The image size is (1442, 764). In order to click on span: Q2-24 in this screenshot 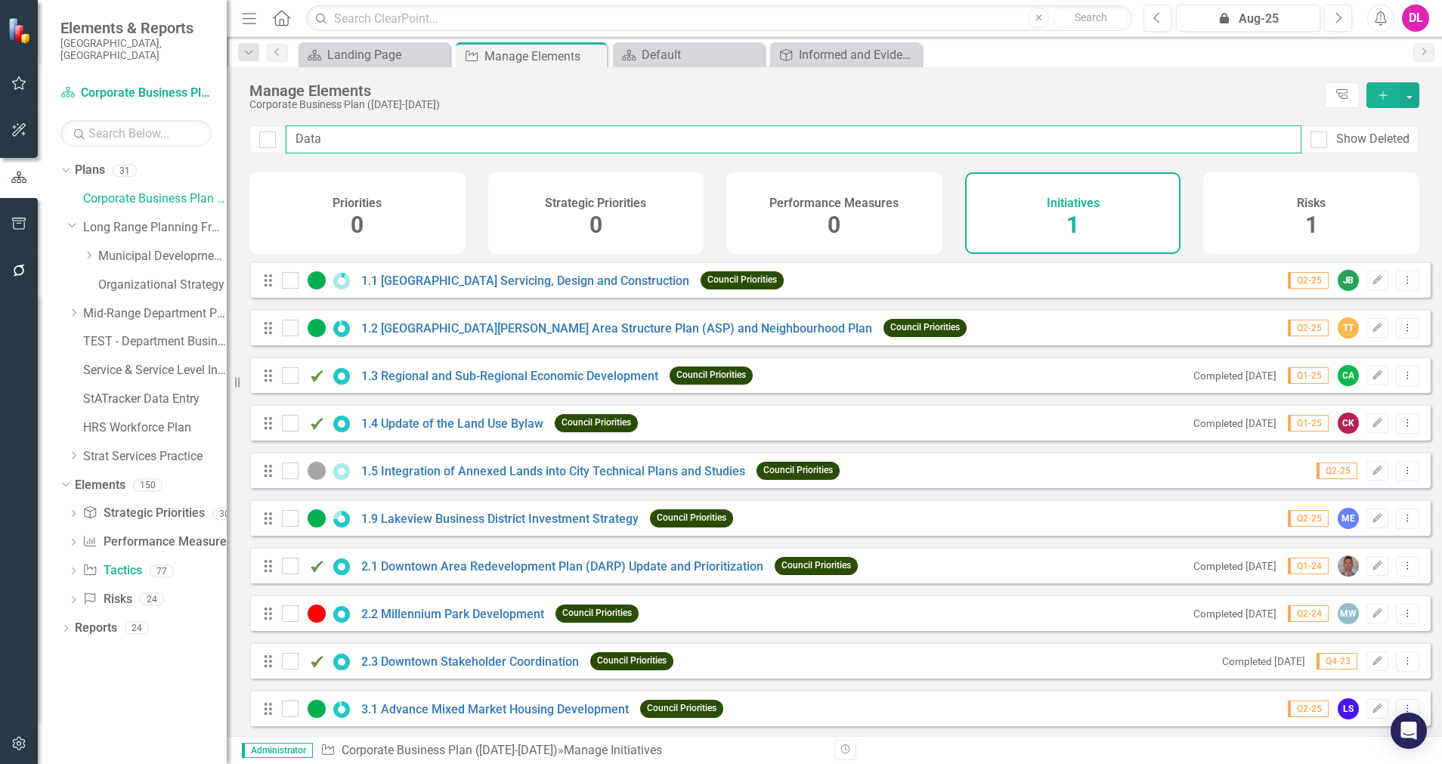, I will do `click(1308, 614)`.